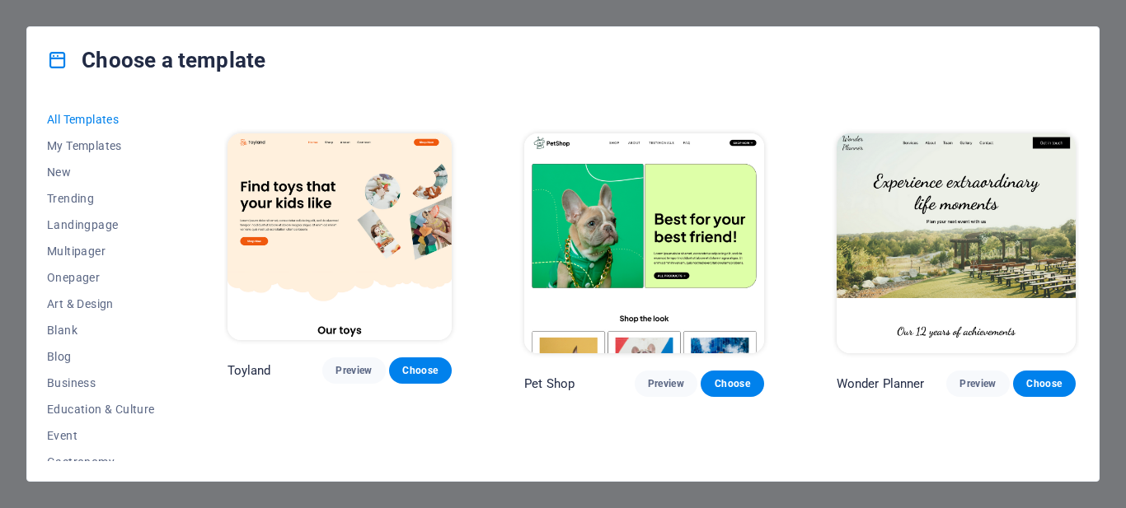 The image size is (1126, 508). I want to click on p: Toyland, so click(249, 371).